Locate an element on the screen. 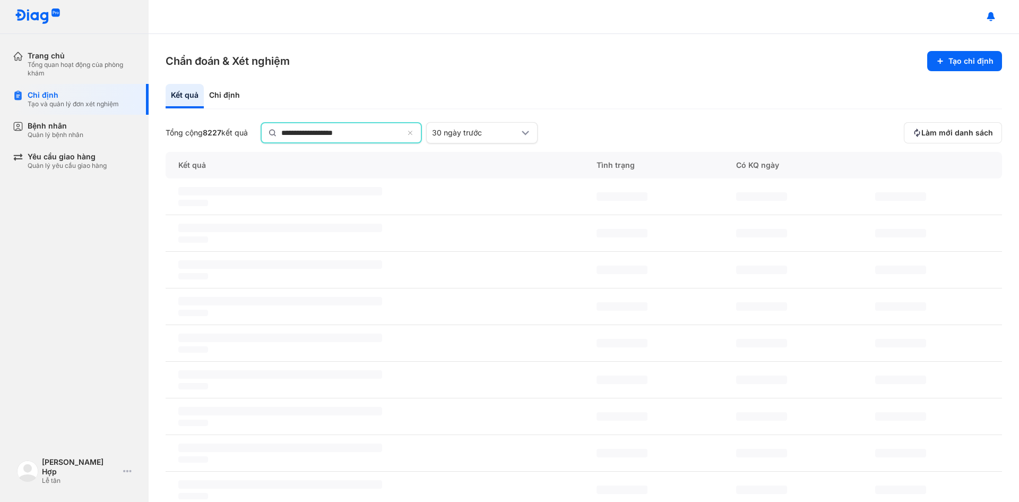 This screenshot has height=502, width=1019. div: Quản lý yêu cầu giao hàng is located at coordinates (67, 166).